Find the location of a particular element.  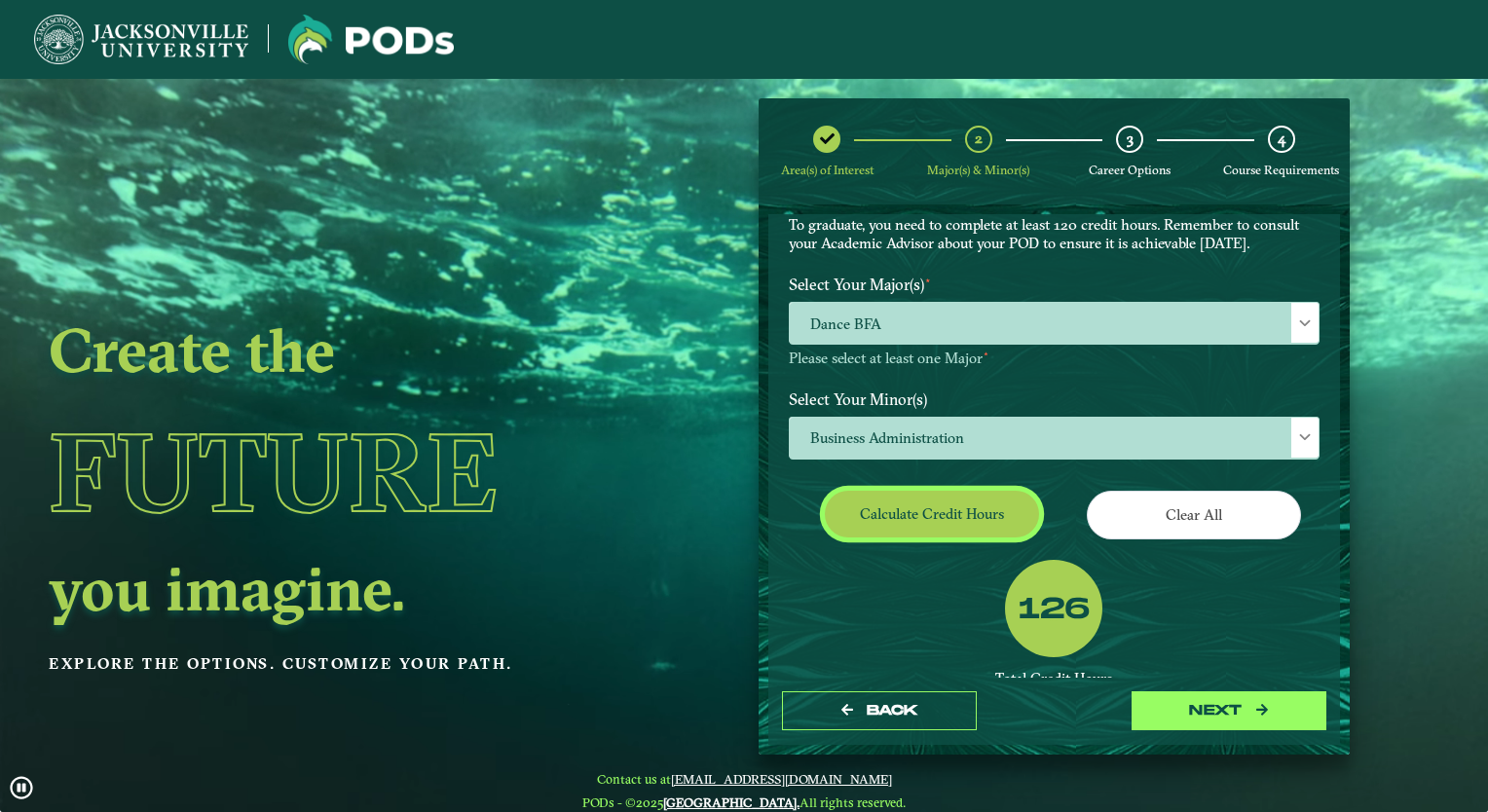

p: Explore the options. Customize your path. is located at coordinates (335, 664).